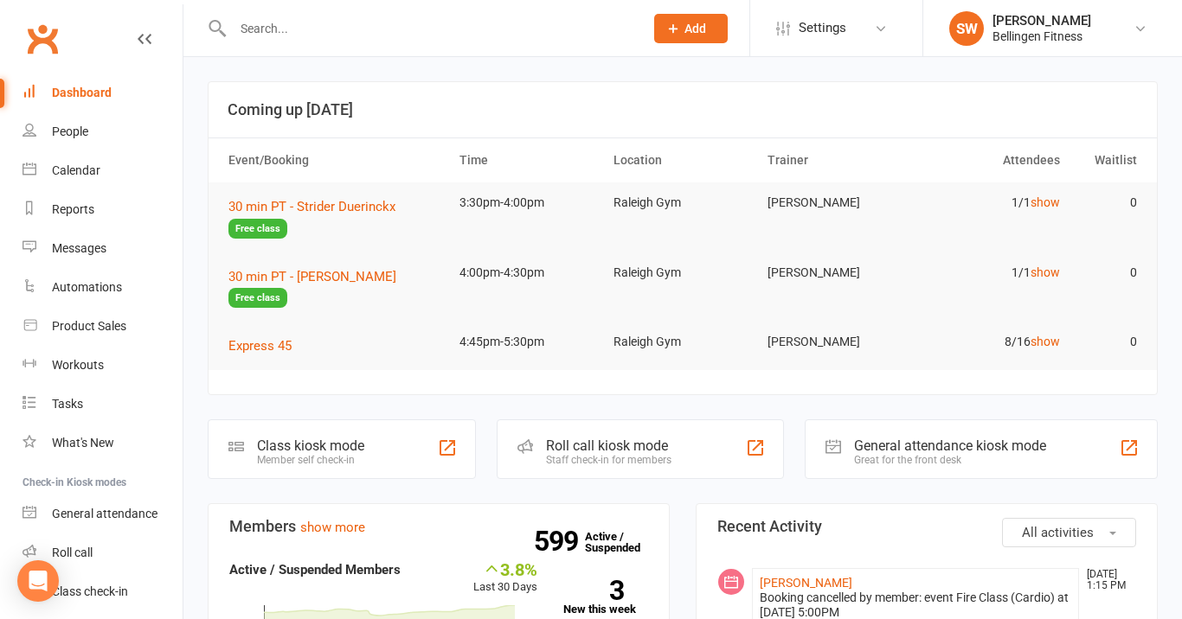 The width and height of the screenshot is (1182, 619). What do you see at coordinates (78, 365) in the screenshot?
I see `div: Workouts` at bounding box center [78, 365].